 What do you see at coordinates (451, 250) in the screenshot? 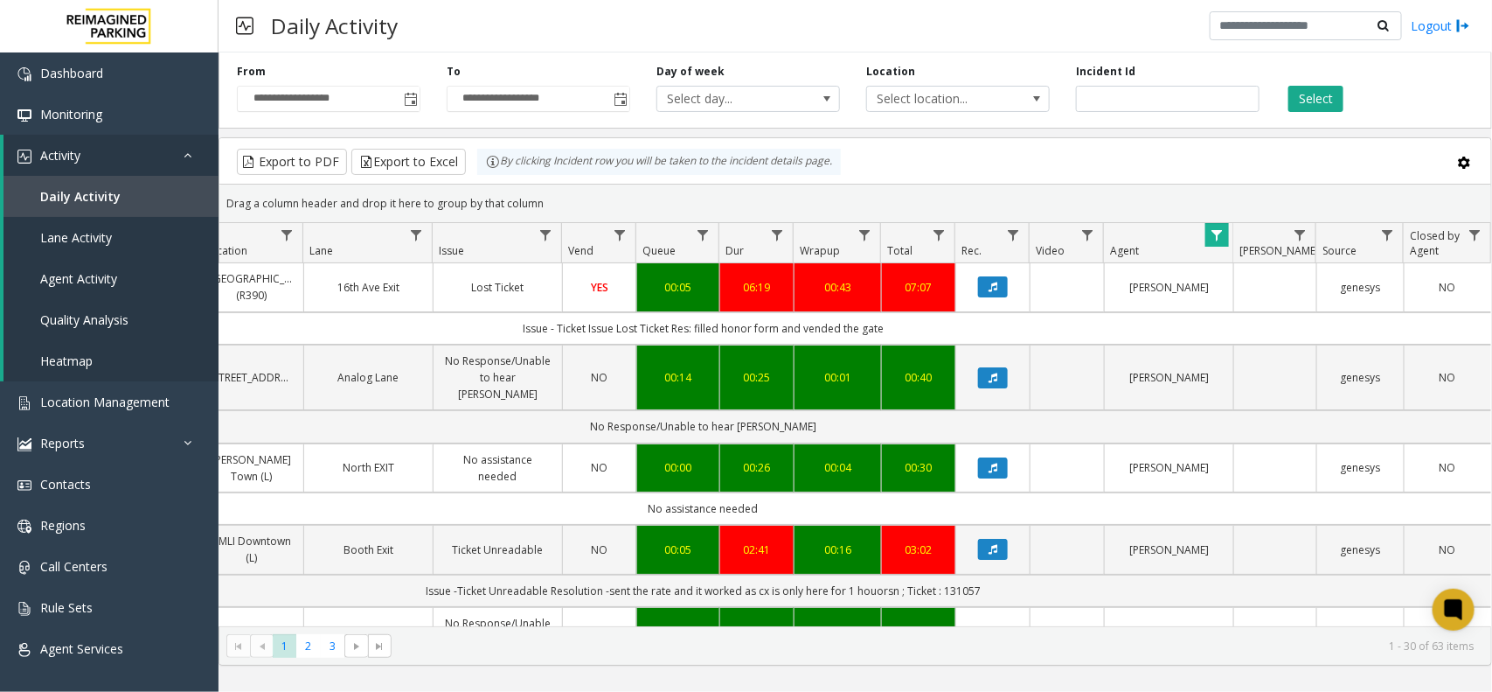
I see `span: Issue` at bounding box center [451, 250].